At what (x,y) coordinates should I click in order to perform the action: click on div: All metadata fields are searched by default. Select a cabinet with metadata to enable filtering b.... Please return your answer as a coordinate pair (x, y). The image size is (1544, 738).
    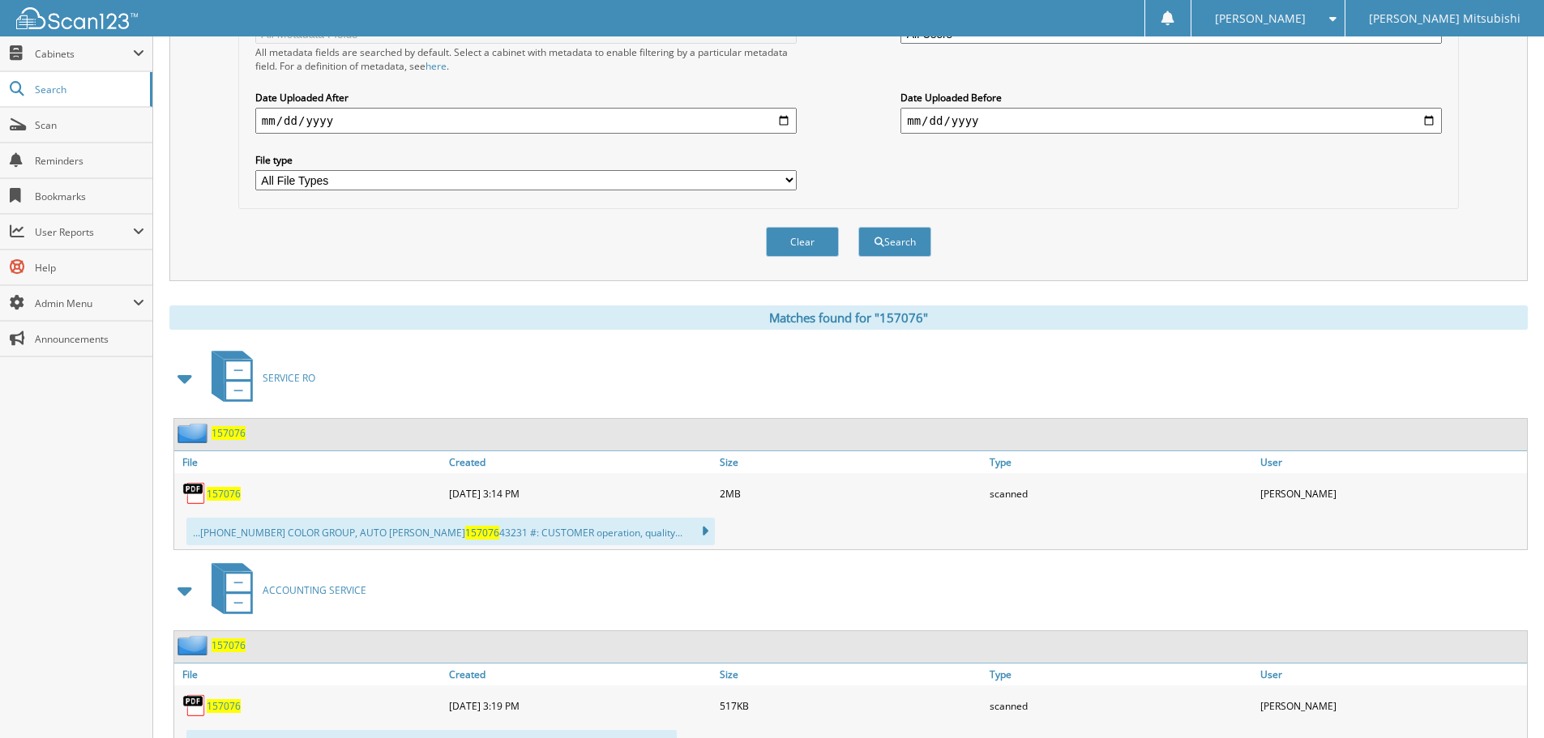
    Looking at the image, I should click on (526, 59).